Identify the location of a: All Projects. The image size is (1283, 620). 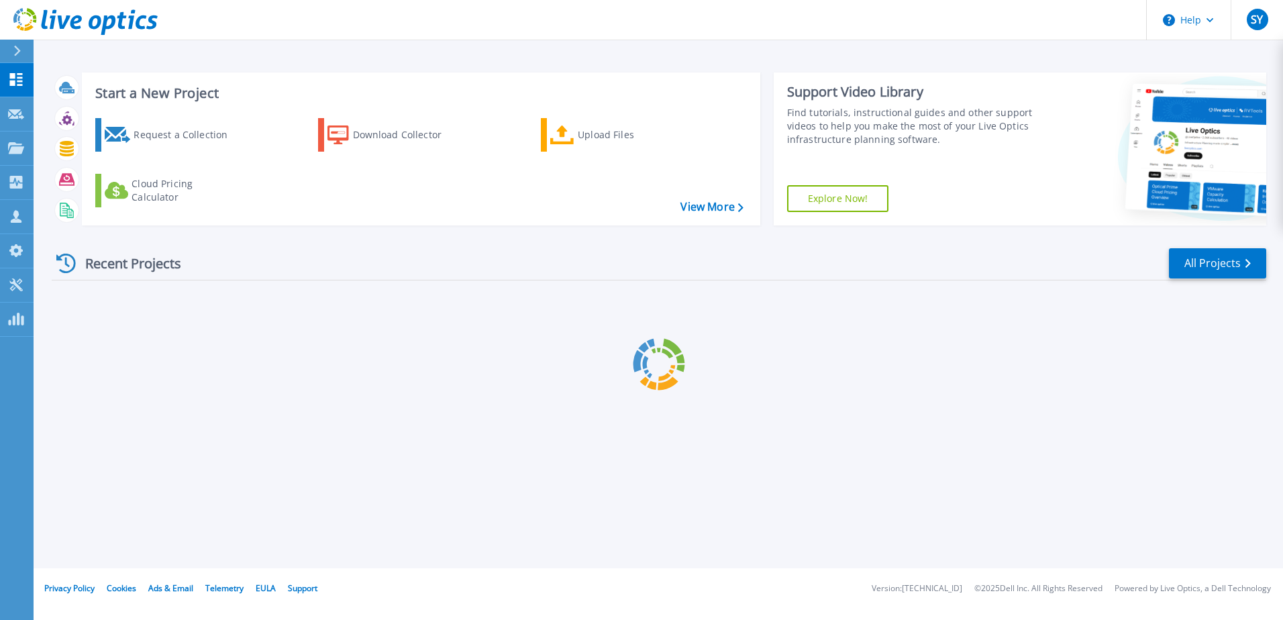
(1217, 263).